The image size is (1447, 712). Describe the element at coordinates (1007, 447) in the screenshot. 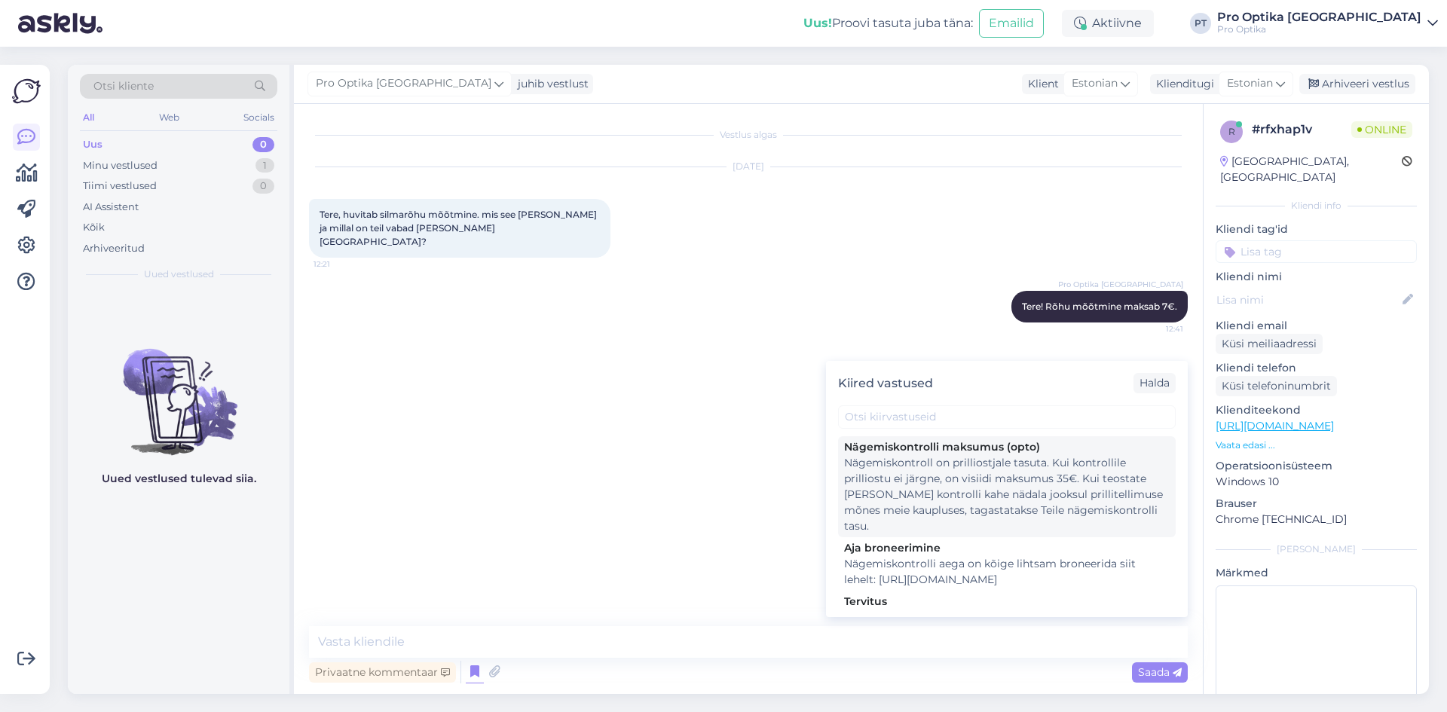

I see `div: Nägemiskontrolli maksumus (opto)` at that location.